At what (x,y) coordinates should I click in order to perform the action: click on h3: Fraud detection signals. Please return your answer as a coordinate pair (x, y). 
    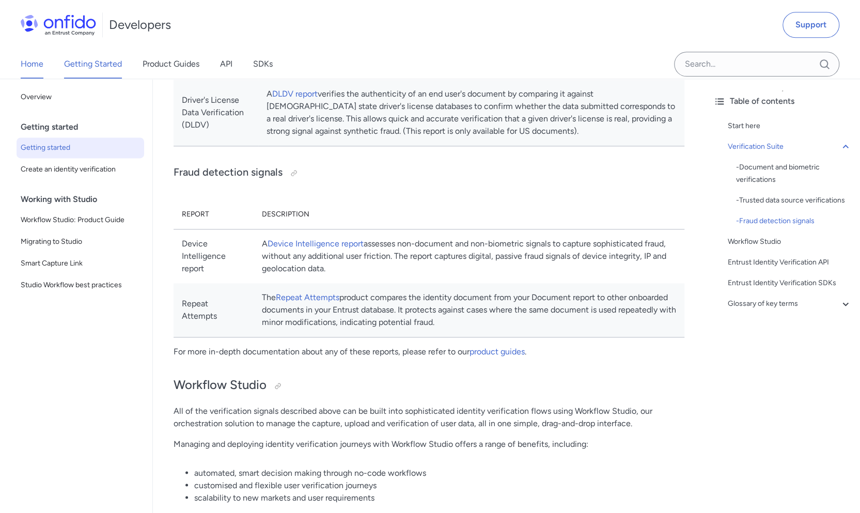
    Looking at the image, I should click on (428, 173).